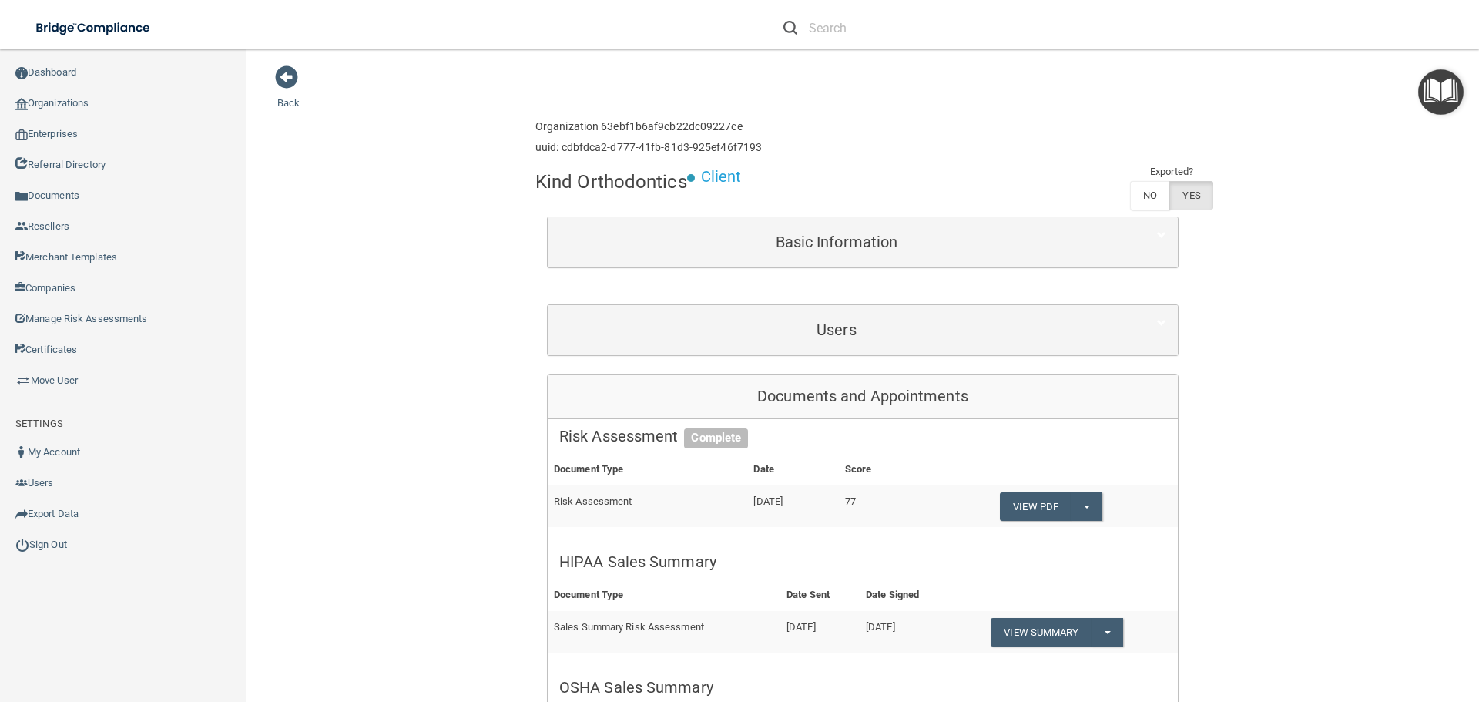  I want to click on label: SETTINGS, so click(39, 424).